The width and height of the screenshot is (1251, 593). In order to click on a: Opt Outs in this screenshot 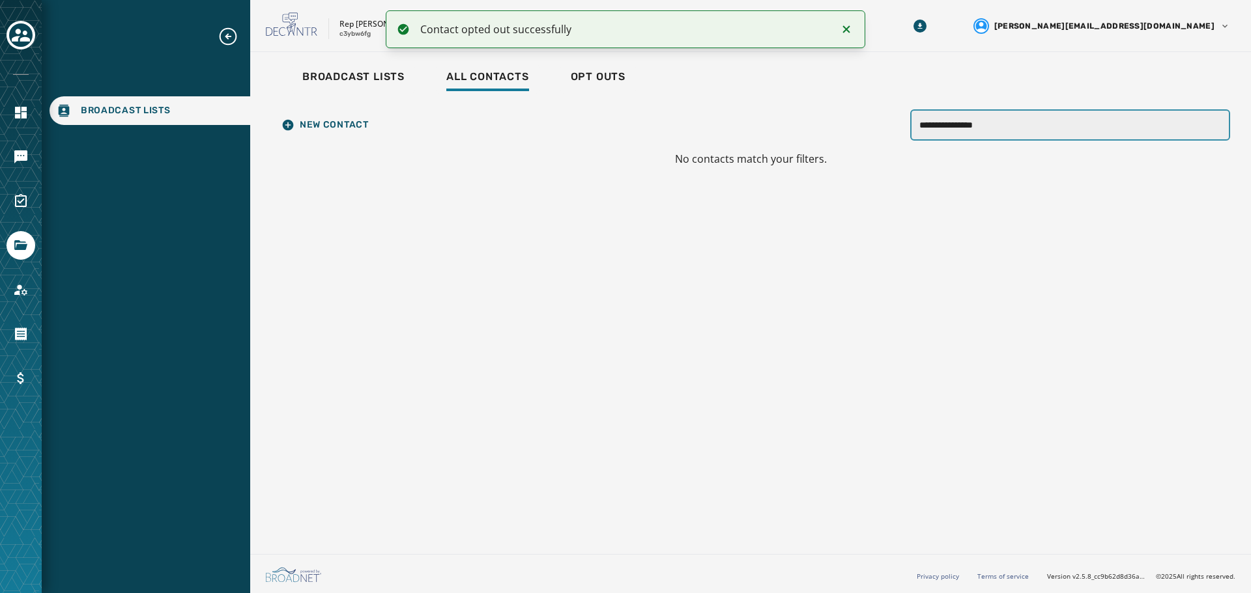, I will do `click(598, 79)`.